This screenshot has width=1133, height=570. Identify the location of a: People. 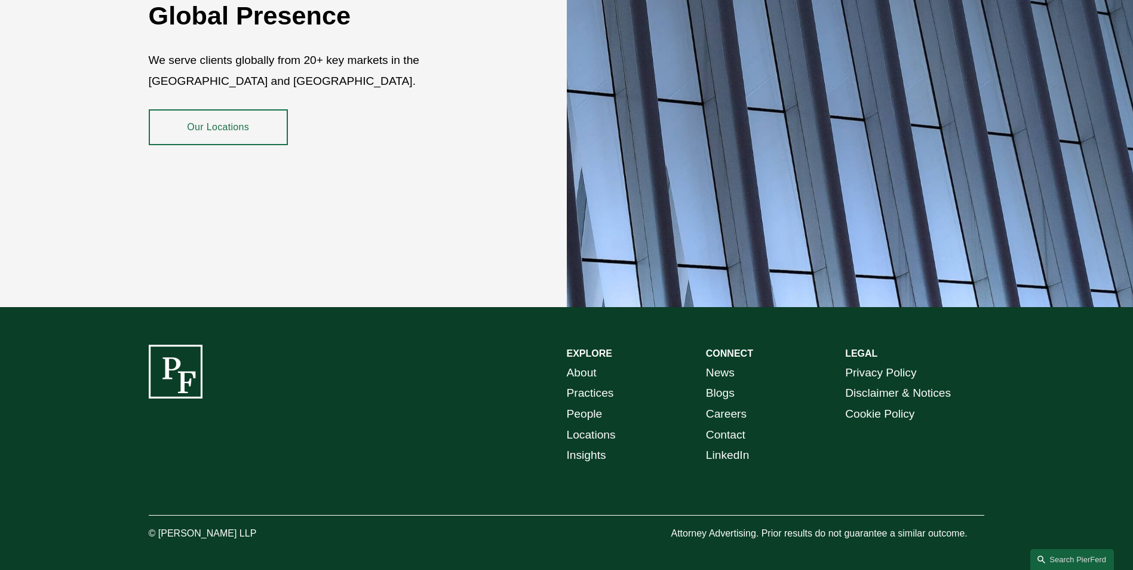
(585, 414).